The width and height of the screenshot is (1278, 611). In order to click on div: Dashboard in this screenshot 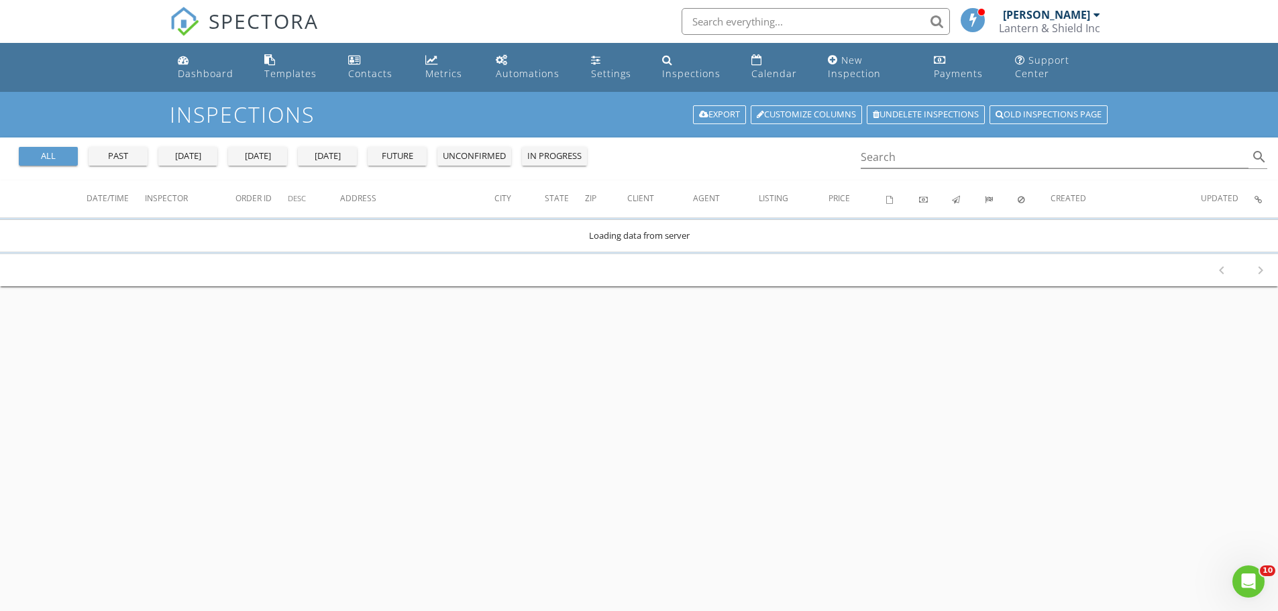, I will do `click(205, 73)`.